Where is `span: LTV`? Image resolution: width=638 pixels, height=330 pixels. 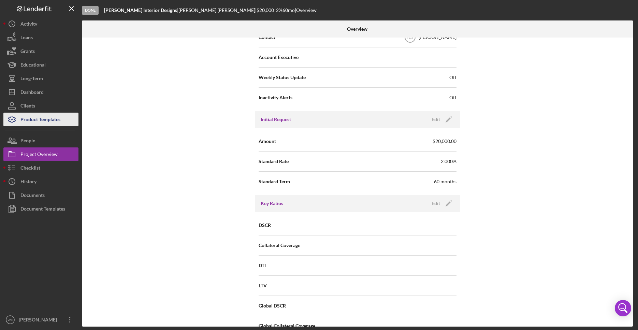 span: LTV is located at coordinates (263, 285).